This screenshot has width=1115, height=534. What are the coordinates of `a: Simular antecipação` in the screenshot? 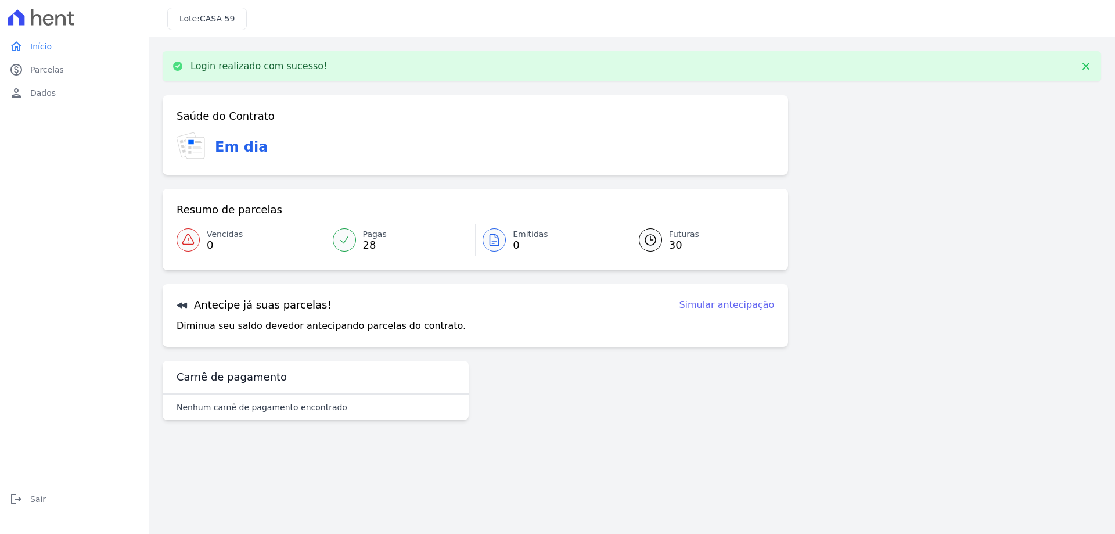 It's located at (727, 305).